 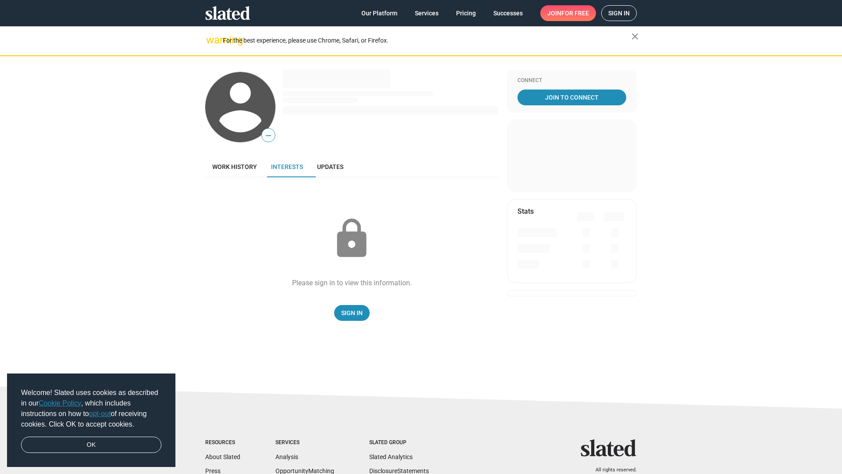 What do you see at coordinates (287, 167) in the screenshot?
I see `a: Interests` at bounding box center [287, 167].